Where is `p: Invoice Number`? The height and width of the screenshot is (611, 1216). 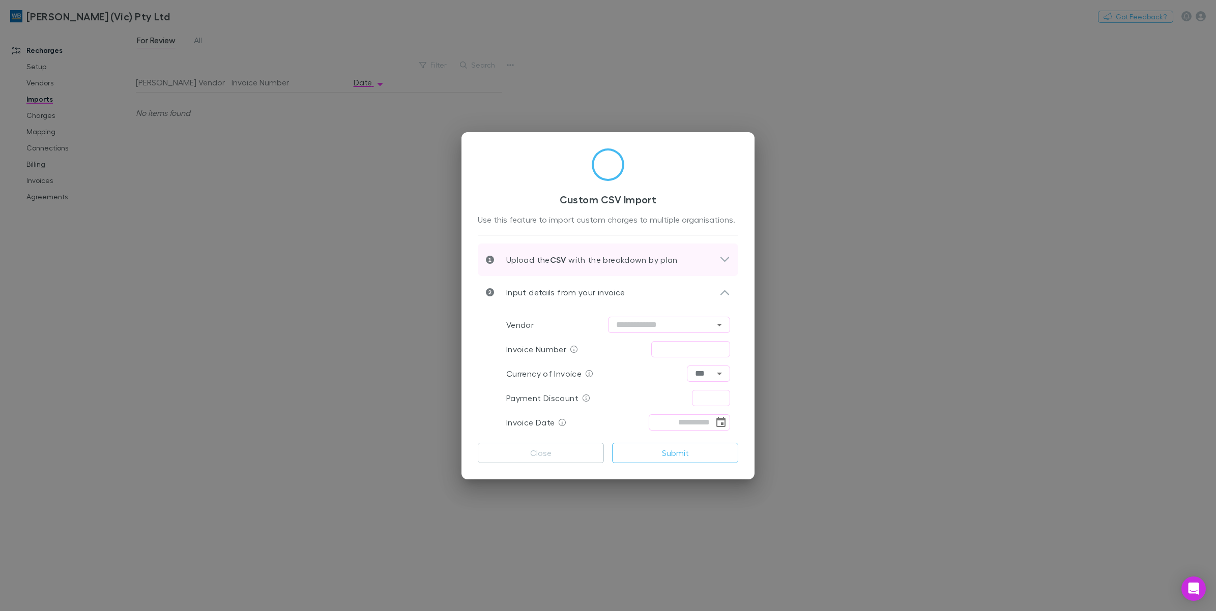
p: Invoice Number is located at coordinates (536, 349).